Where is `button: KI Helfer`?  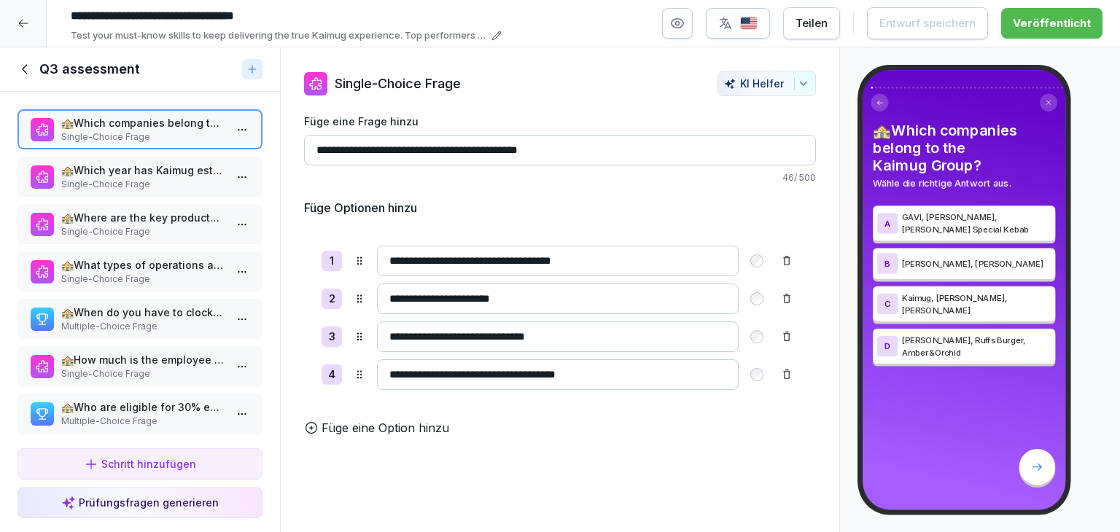
button: KI Helfer is located at coordinates (766, 83).